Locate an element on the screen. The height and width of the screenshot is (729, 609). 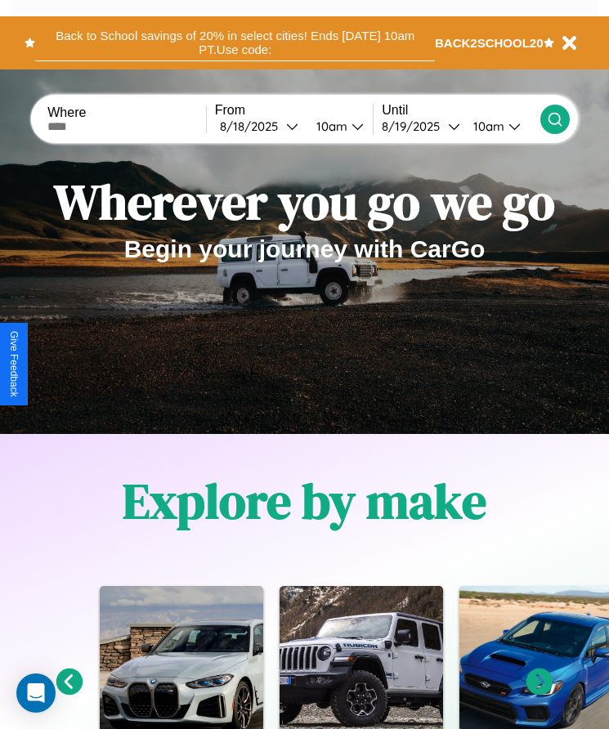
div: 8 / 18 / 2025 is located at coordinates (253, 126).